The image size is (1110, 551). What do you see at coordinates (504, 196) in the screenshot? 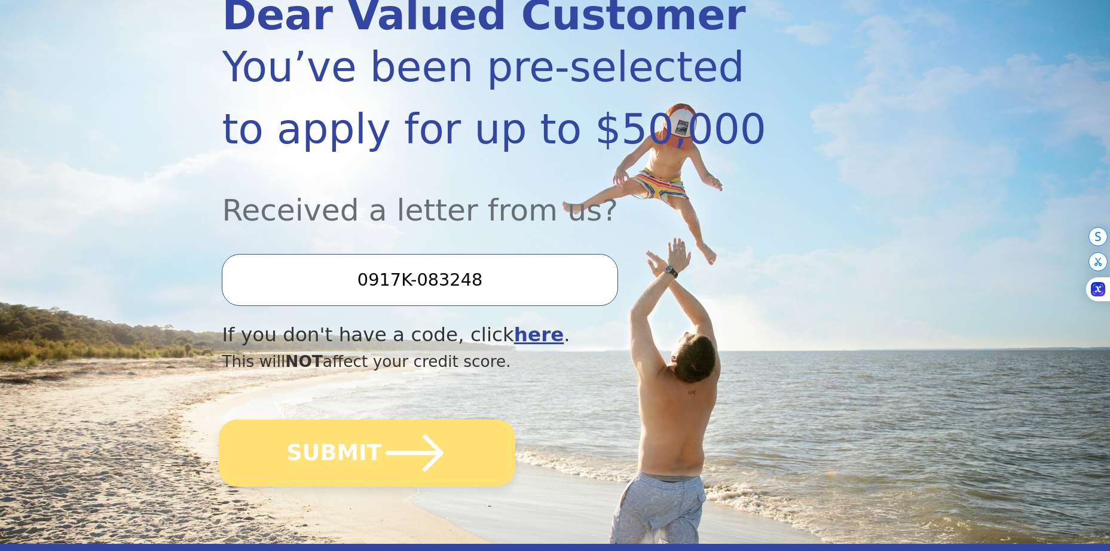
I see `div: Received a letter from us?` at bounding box center [504, 196].